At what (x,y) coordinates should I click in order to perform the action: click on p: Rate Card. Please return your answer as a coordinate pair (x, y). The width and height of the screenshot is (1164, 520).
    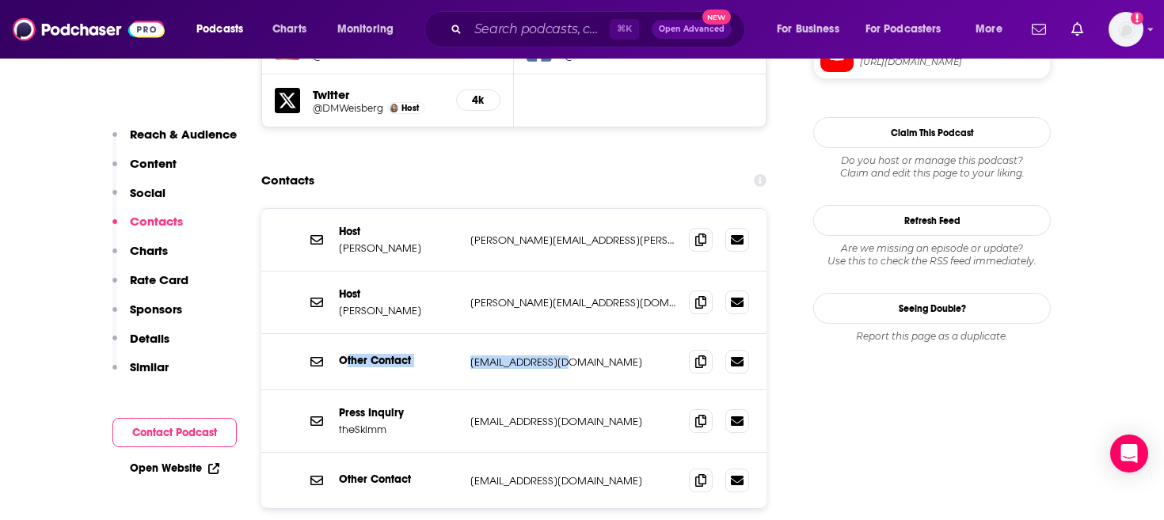
    Looking at the image, I should click on (159, 279).